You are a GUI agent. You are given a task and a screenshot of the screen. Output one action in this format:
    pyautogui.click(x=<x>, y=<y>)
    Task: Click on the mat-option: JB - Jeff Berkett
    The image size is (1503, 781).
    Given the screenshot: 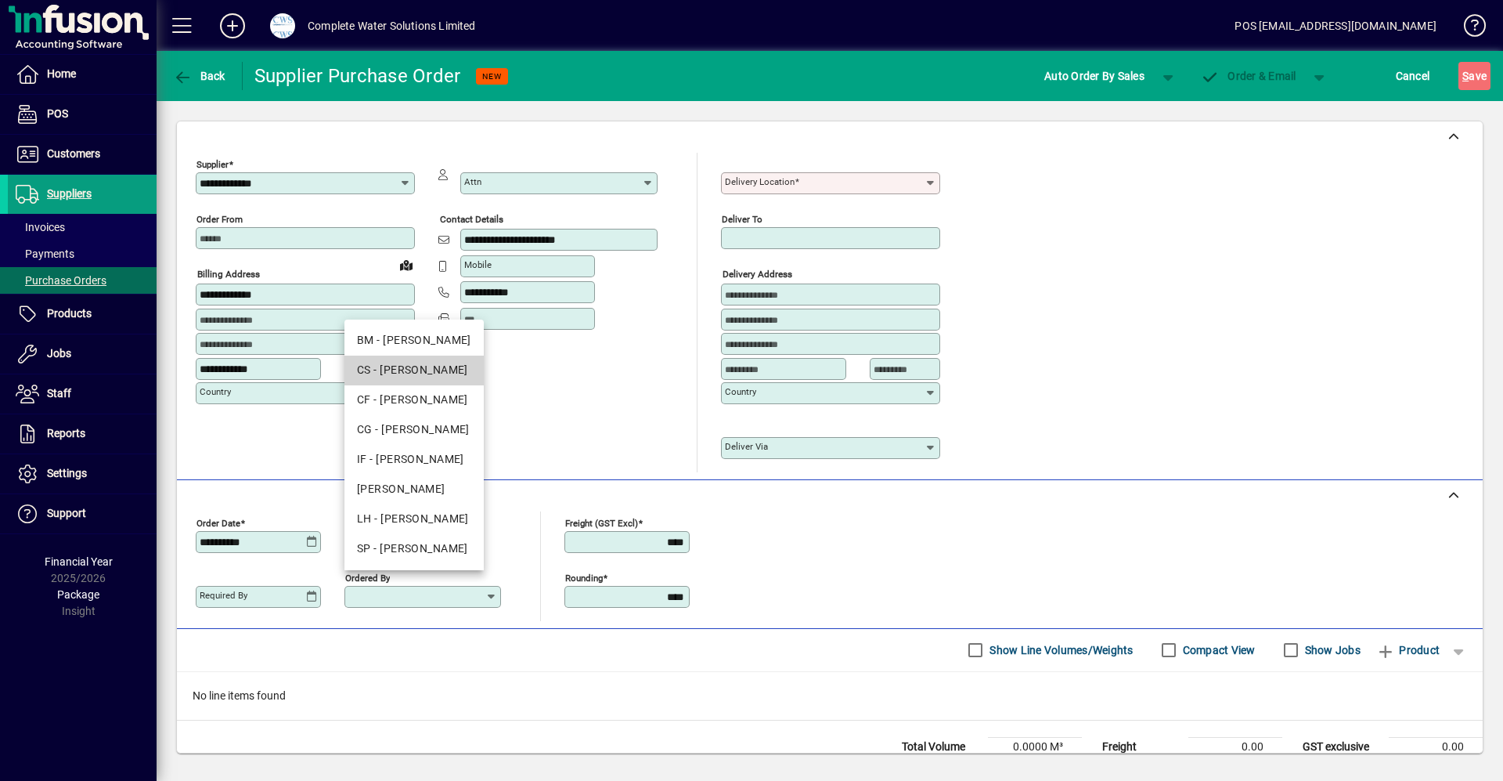 What is the action you would take?
    pyautogui.click(x=414, y=489)
    